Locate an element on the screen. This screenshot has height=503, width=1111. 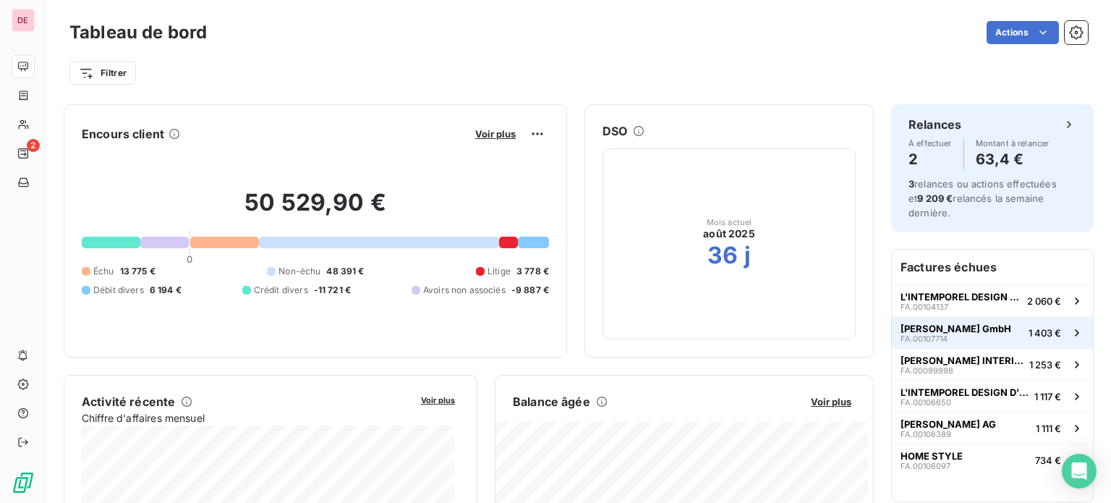
button: L'INTEMPOREL DESIGN D'INTERIEUR SAFA.001041372 060 € is located at coordinates (993, 300).